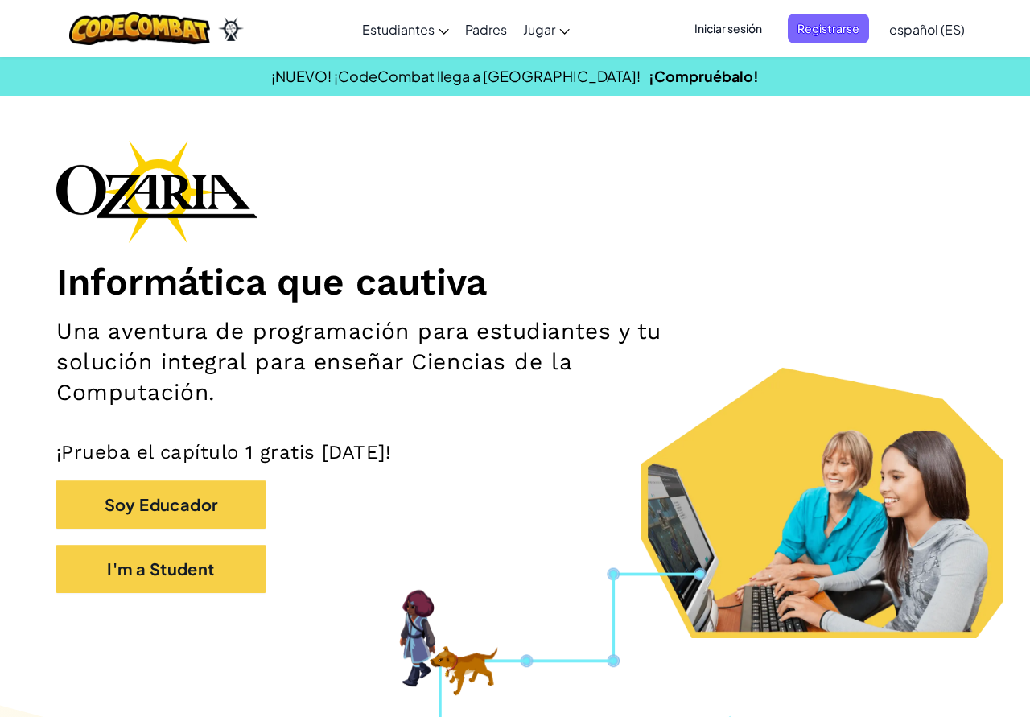  What do you see at coordinates (828, 28) in the screenshot?
I see `span: Registrarse` at bounding box center [828, 28].